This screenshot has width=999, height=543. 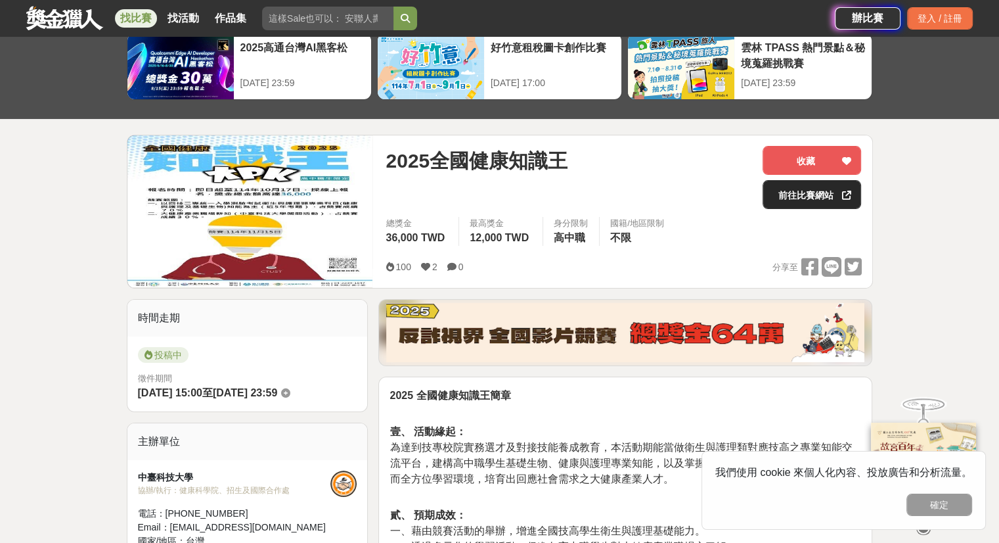 What do you see at coordinates (637, 223) in the screenshot?
I see `div: 國籍/地區限制` at bounding box center [637, 223].